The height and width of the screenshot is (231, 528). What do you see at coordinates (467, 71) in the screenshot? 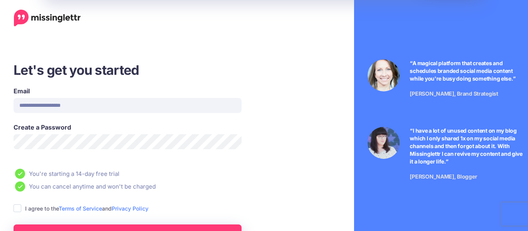
I see `p: “A magical platform that creates and schedules branded social media content while you're busy doi...` at bounding box center [467, 71].